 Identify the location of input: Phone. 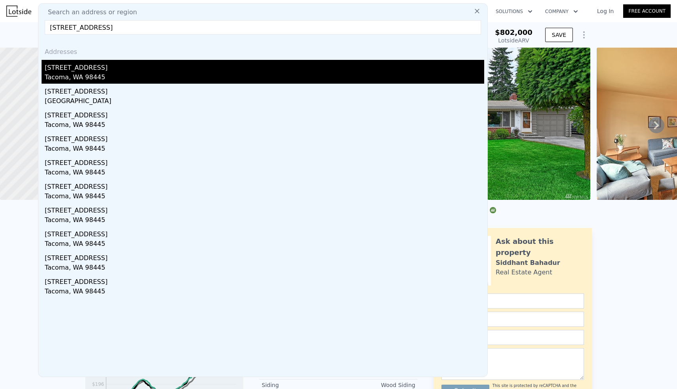
(513, 337).